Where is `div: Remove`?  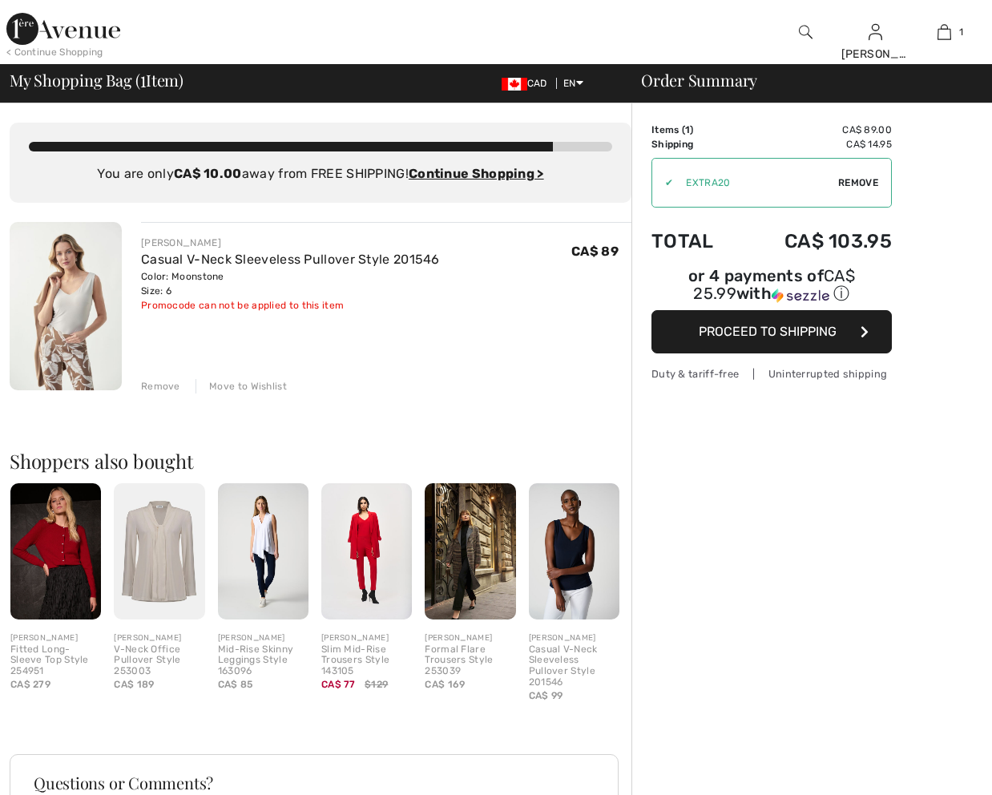
div: Remove is located at coordinates (160, 386).